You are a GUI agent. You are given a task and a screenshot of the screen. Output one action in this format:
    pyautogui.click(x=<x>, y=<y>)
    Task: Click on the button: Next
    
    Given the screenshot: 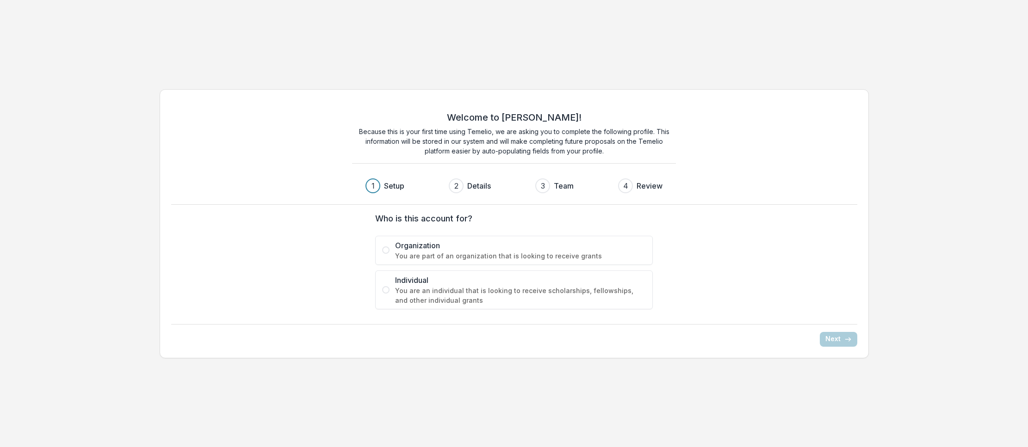 What is the action you would take?
    pyautogui.click(x=838, y=340)
    